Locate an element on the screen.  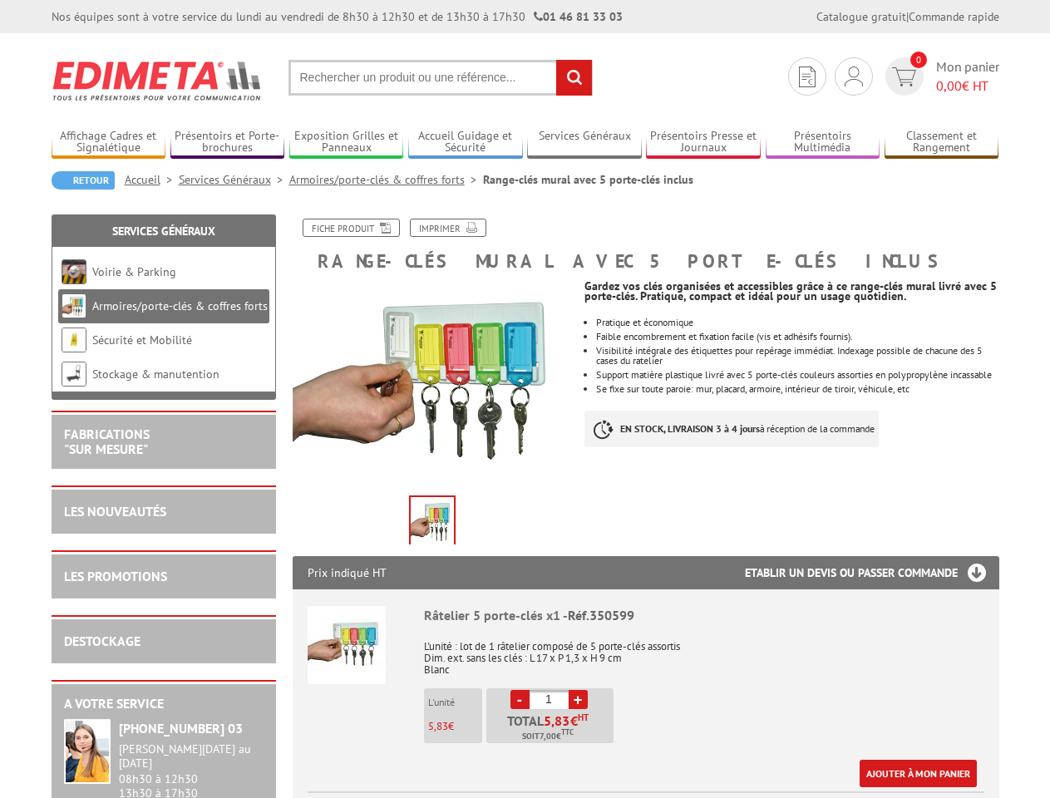
span: 0,00 is located at coordinates (948, 86).